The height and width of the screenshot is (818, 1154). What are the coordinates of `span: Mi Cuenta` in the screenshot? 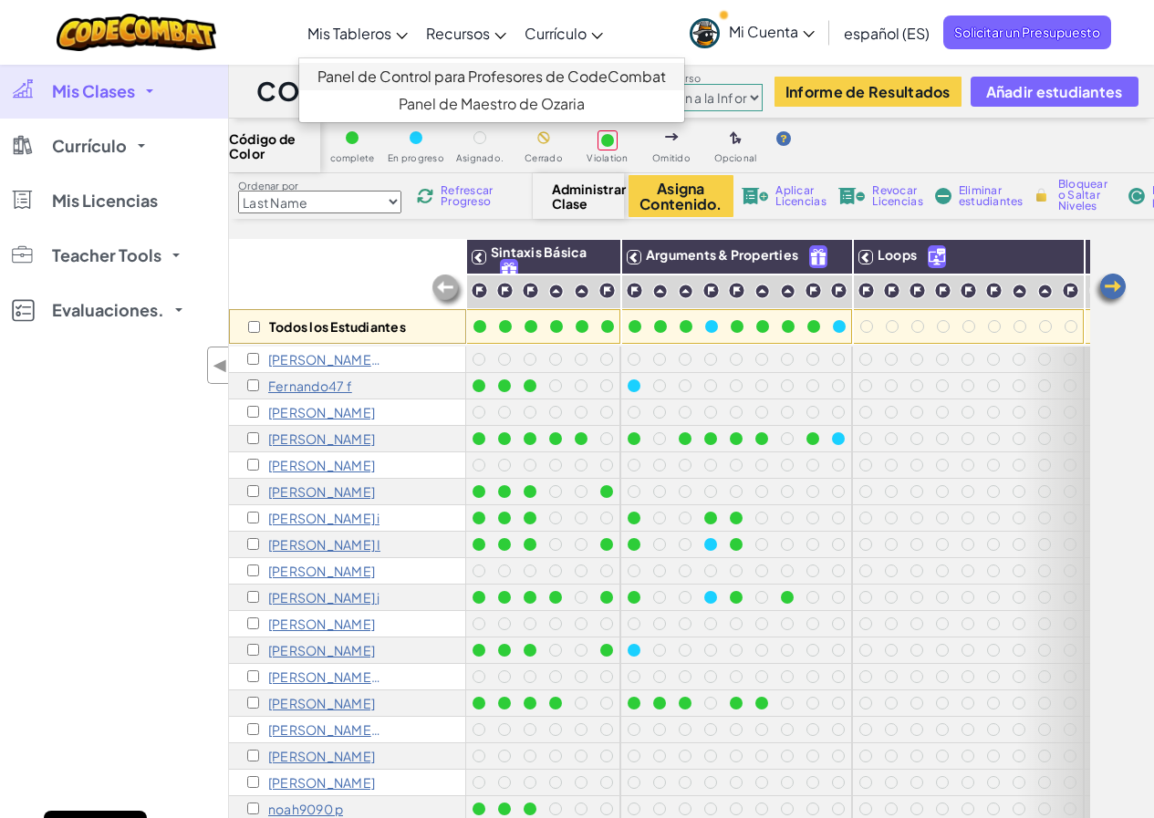 It's located at (772, 31).